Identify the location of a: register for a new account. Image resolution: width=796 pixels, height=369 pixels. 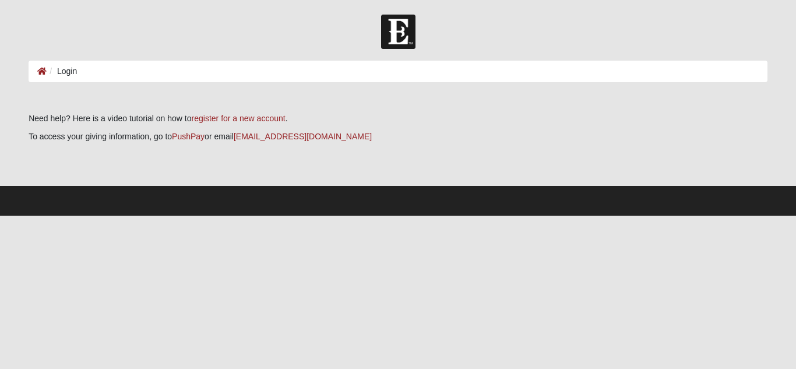
(238, 118).